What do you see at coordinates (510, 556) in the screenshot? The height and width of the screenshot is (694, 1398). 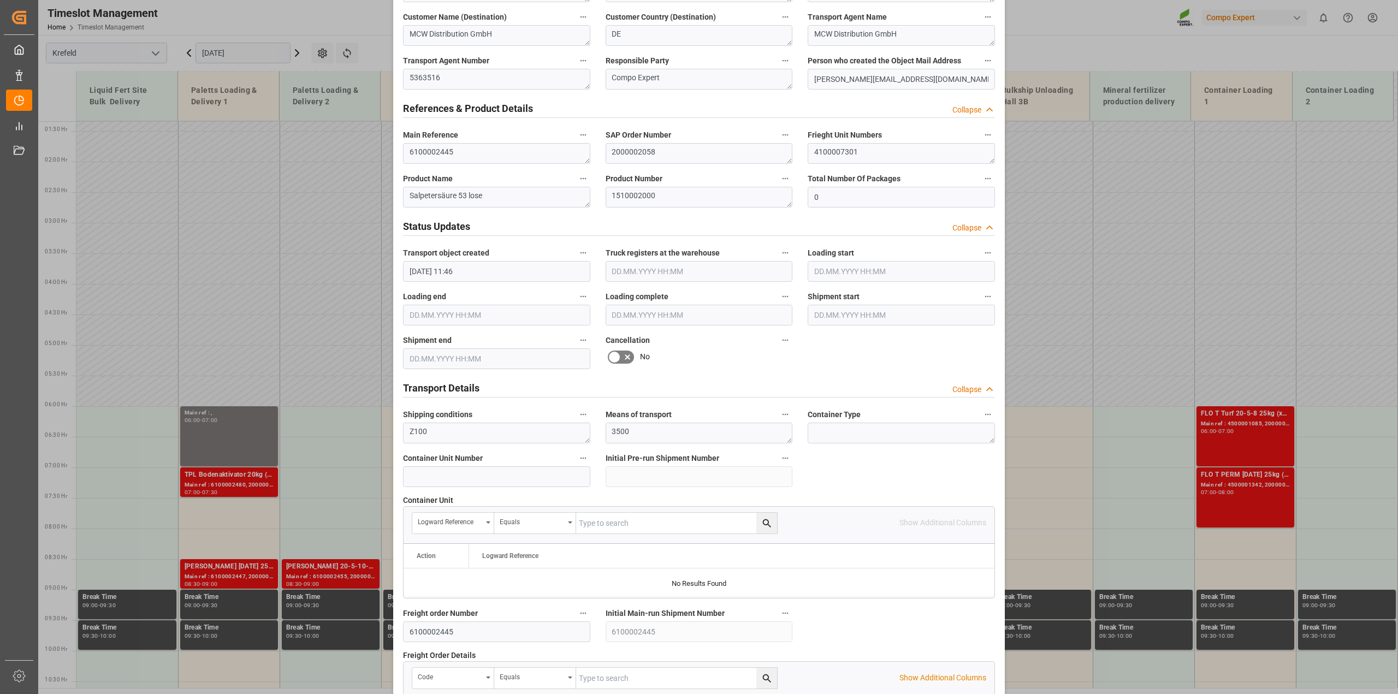 I see `span: Logward Reference` at bounding box center [510, 556].